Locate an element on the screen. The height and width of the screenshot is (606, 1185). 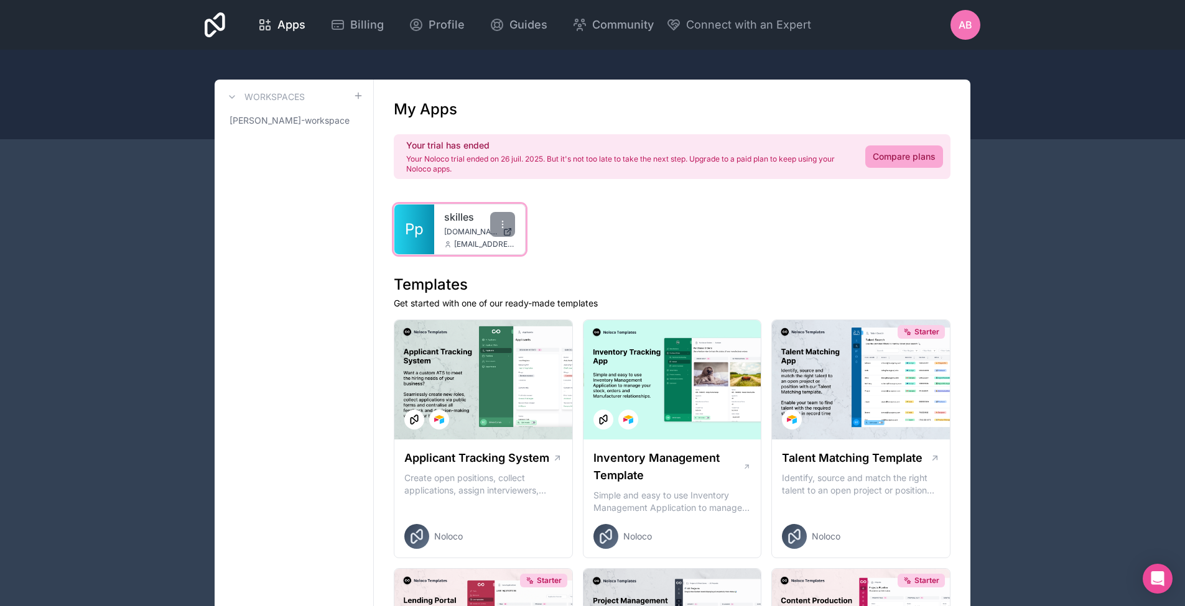
h1: Applicant Tracking System is located at coordinates (476, 458).